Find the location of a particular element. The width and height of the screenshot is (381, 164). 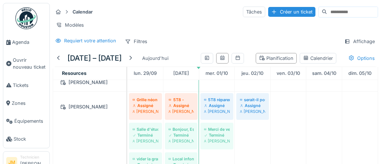

div: 5T8 - is located at coordinates (181, 100).